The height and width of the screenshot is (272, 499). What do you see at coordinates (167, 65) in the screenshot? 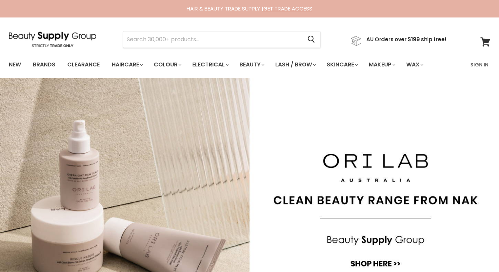
I see `a: Colour` at bounding box center [167, 65].